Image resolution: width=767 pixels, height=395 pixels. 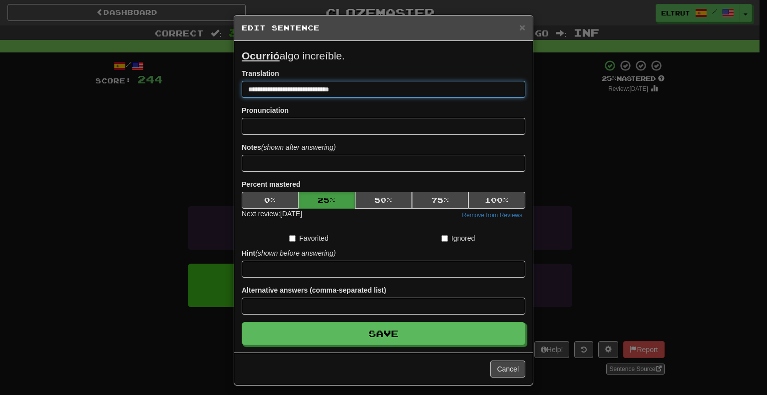 What do you see at coordinates (314, 290) in the screenshot?
I see `label: Alternative answers (comma-separated list)` at bounding box center [314, 290].